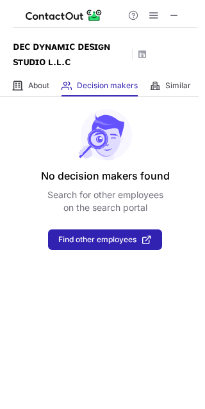  What do you see at coordinates (178, 86) in the screenshot?
I see `span: Similar` at bounding box center [178, 86].